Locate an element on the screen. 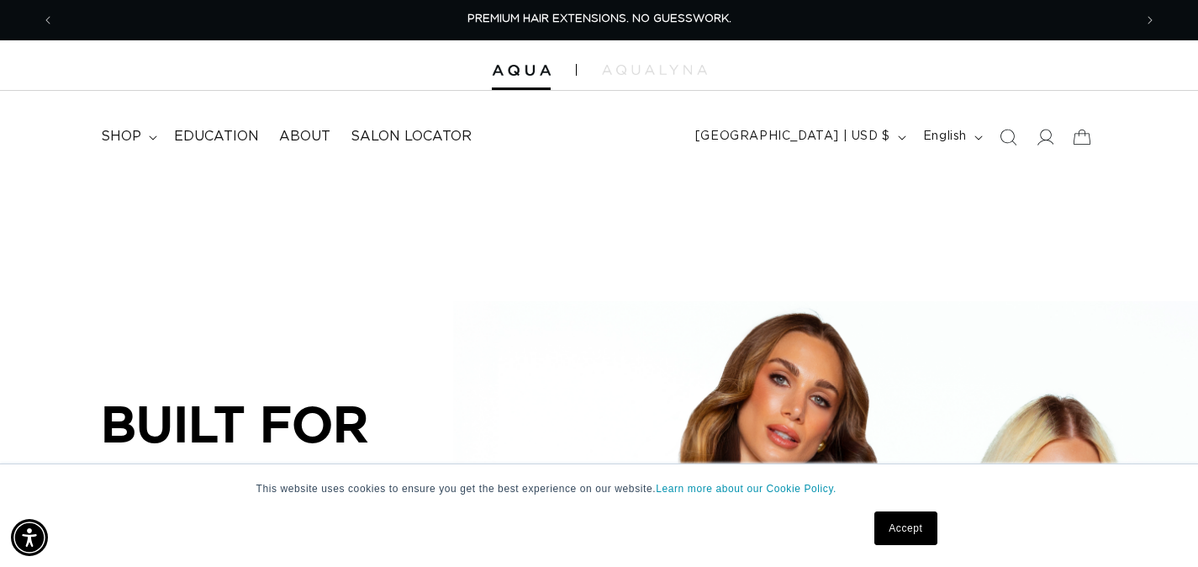  div: Accessibility Menu is located at coordinates (29, 537).